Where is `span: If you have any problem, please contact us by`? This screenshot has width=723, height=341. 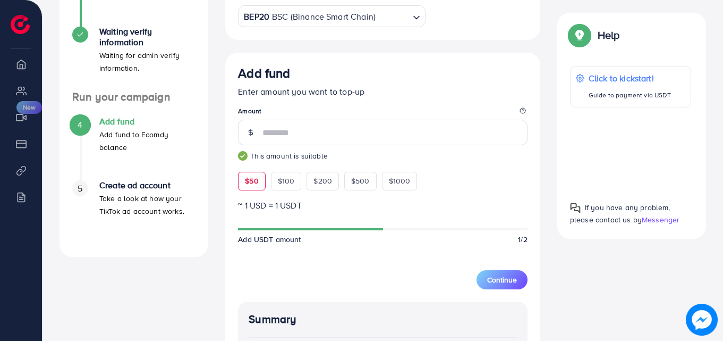
span: If you have any problem, please contact us by is located at coordinates (620, 213).